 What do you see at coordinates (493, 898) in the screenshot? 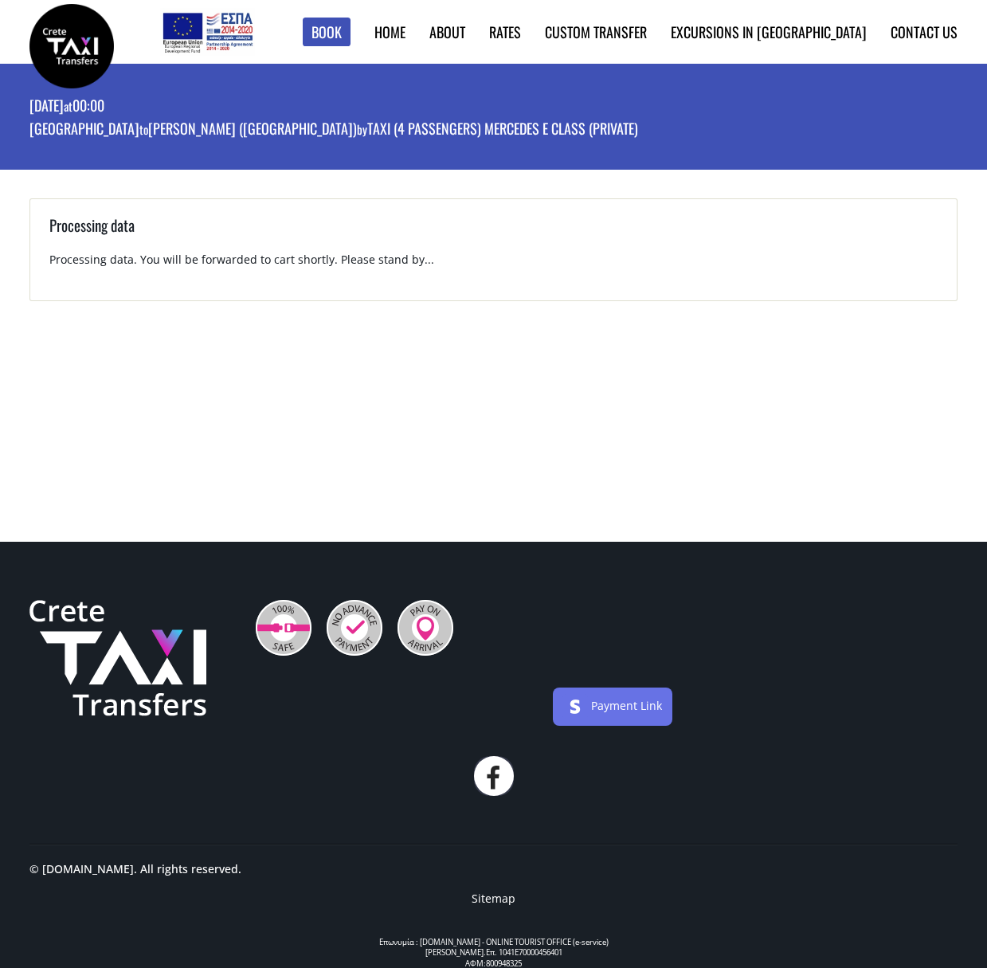
I see `a: Sitemap` at bounding box center [493, 898].